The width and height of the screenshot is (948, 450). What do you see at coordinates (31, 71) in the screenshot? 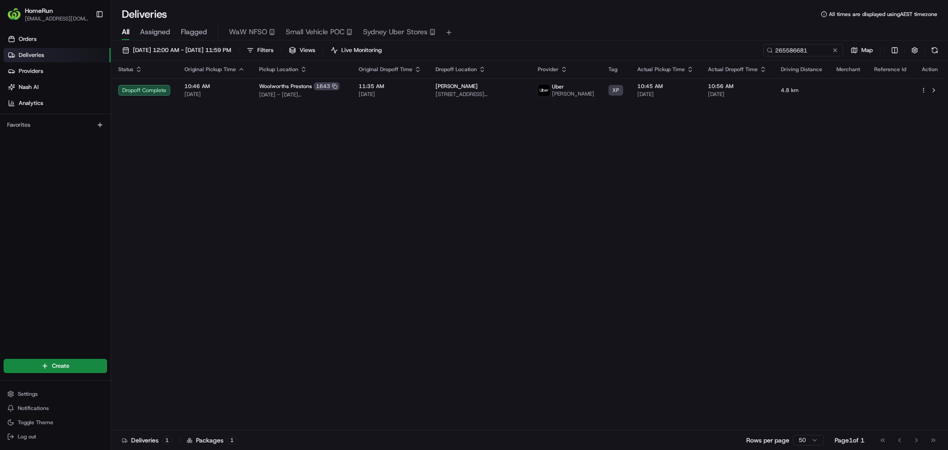
I see `span: Providers` at bounding box center [31, 71].